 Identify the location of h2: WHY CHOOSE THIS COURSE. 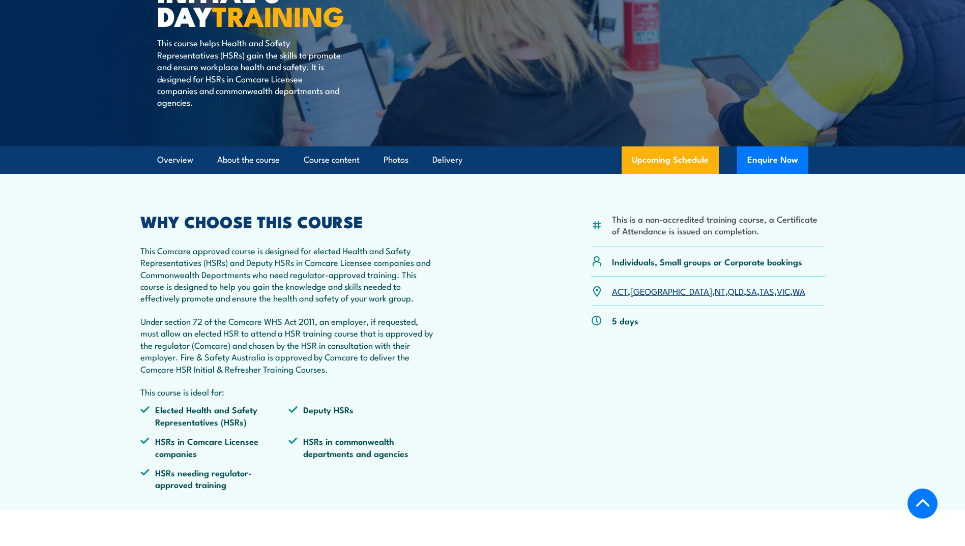
(289, 221).